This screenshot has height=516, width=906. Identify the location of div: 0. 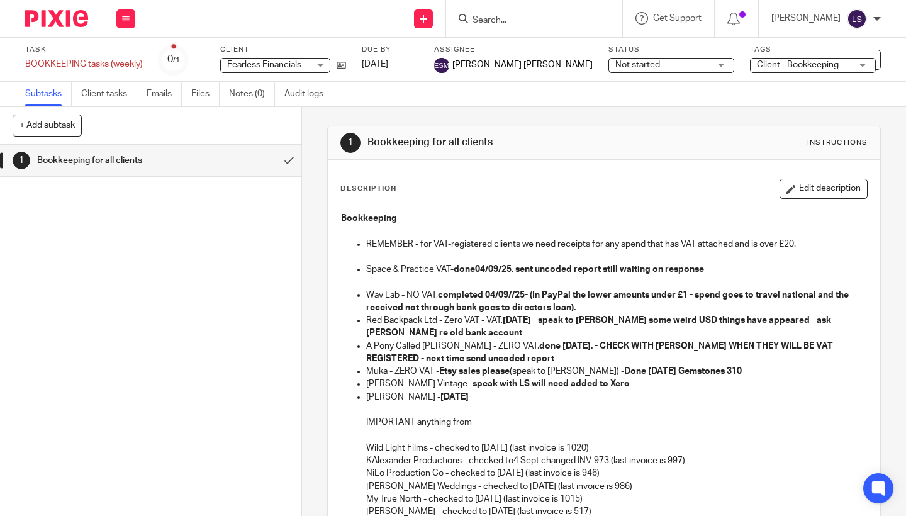
(174, 59).